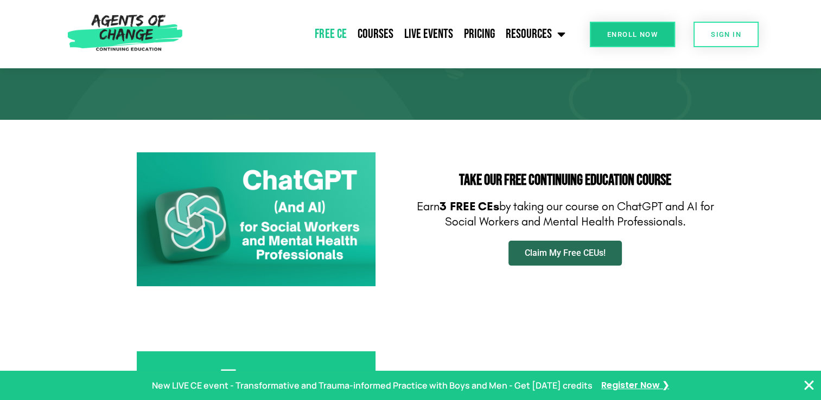 The width and height of the screenshot is (821, 400). What do you see at coordinates (635, 386) in the screenshot?
I see `span: Register Now ❯` at bounding box center [635, 386].